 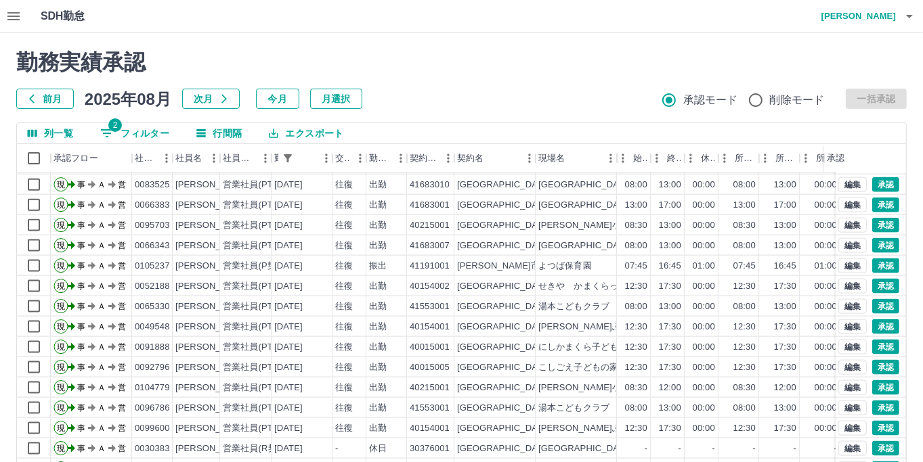 I want to click on h2: 勤務実績承認, so click(x=461, y=62).